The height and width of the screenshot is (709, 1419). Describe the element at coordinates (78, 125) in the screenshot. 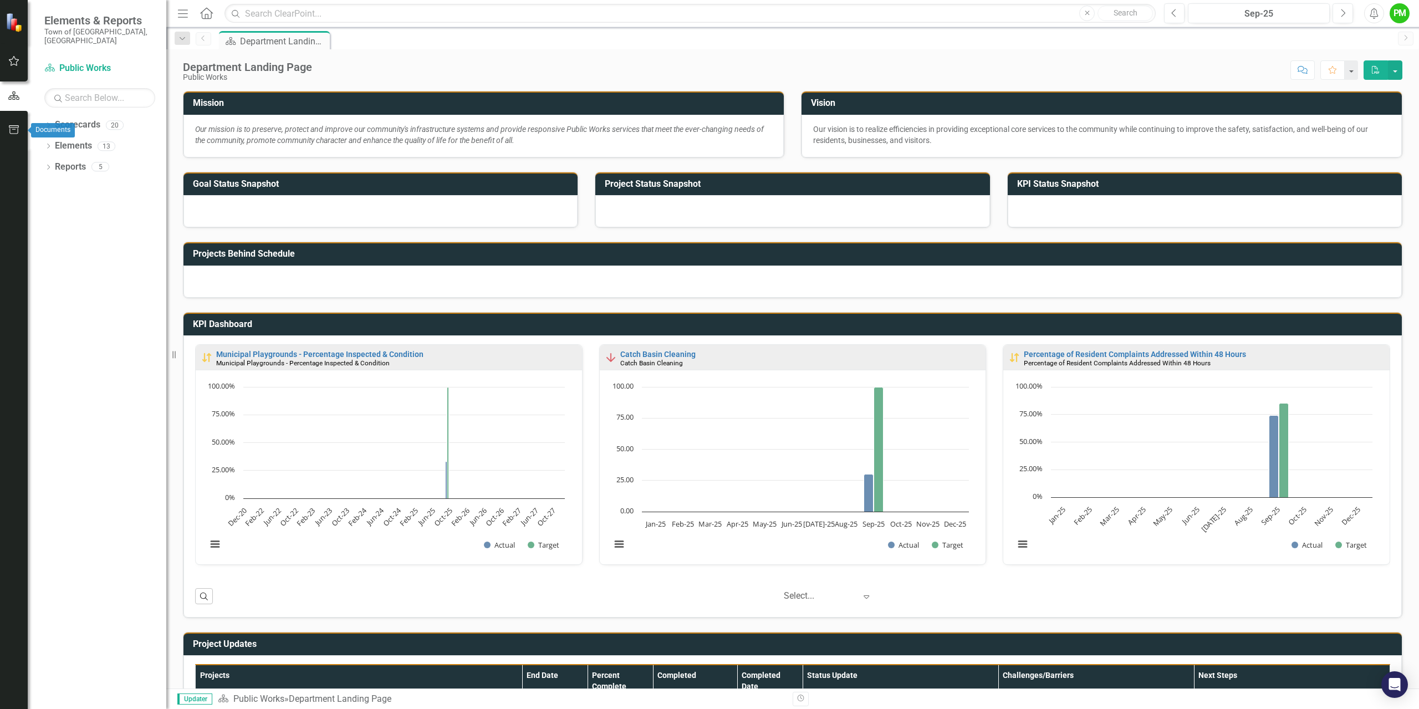

I see `a: Scorecards` at that location.